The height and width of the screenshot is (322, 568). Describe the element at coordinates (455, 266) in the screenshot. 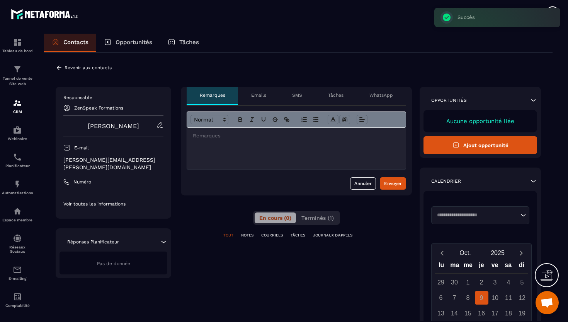

I see `div: ma` at that location.